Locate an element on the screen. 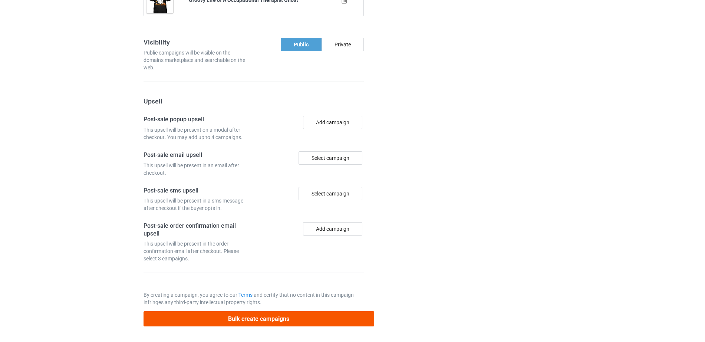  a: Terms is located at coordinates (246, 295).